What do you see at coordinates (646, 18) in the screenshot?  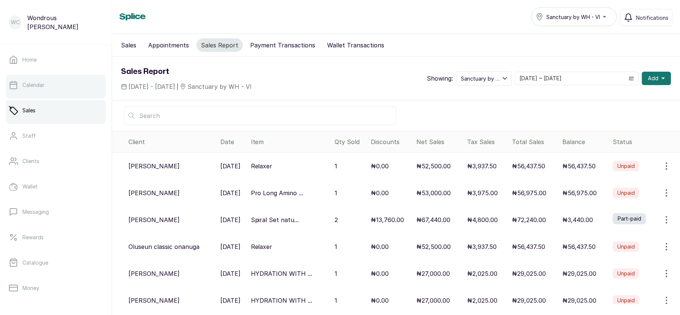 I see `button: Notifications` at bounding box center [646, 18].